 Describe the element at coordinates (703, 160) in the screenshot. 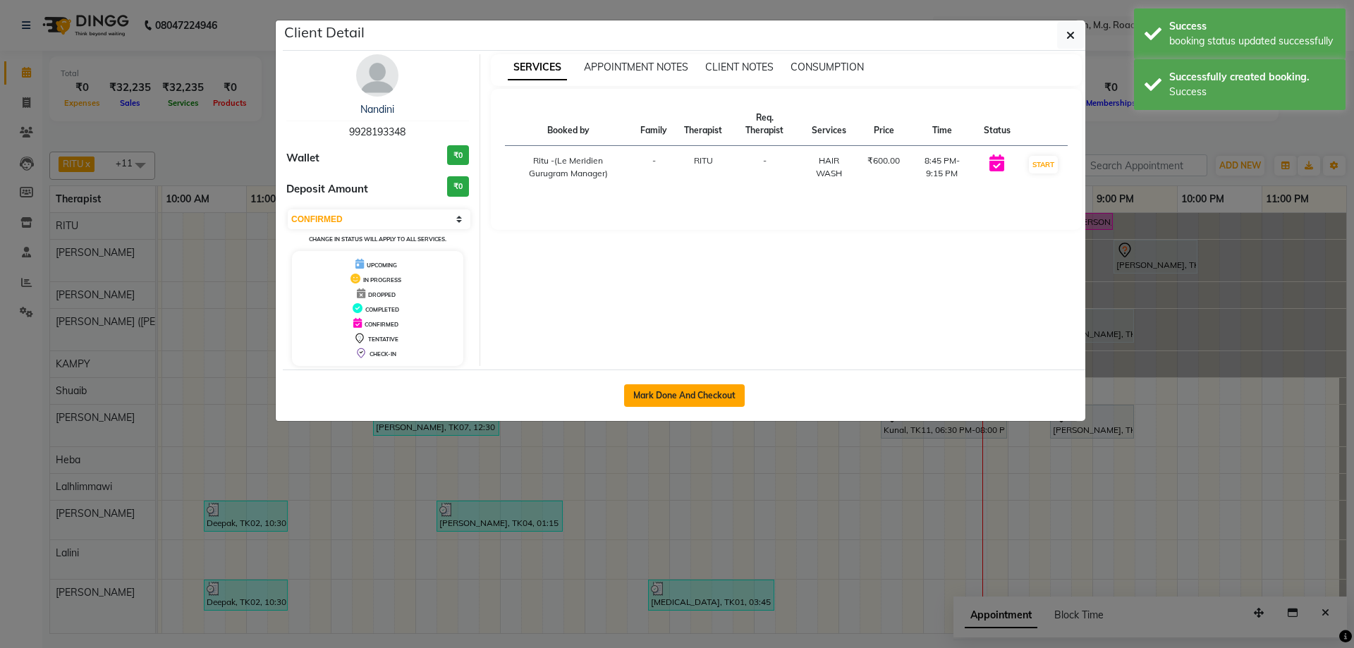

I see `span: RITU` at that location.